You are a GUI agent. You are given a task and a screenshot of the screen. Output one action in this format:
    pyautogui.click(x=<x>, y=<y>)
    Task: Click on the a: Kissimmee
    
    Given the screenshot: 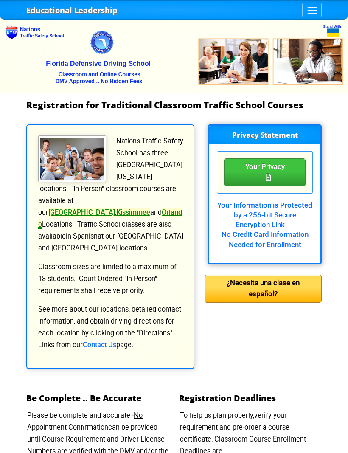 What is the action you would take?
    pyautogui.click(x=133, y=212)
    